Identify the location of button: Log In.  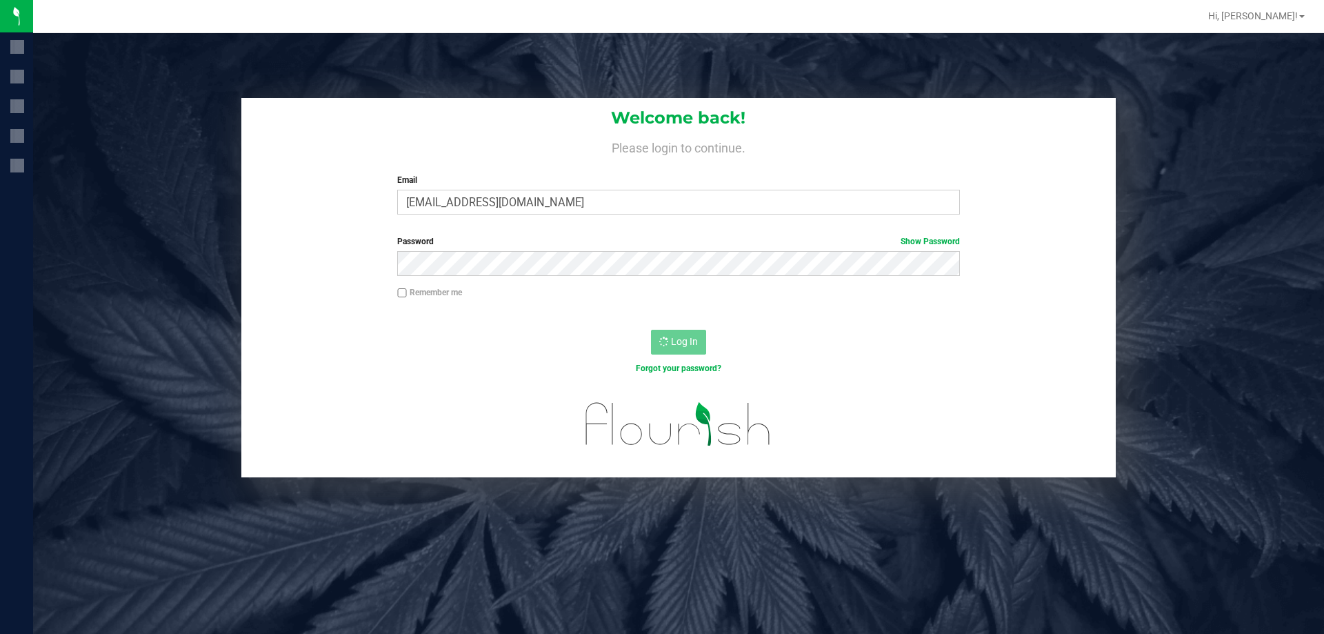
(679, 342).